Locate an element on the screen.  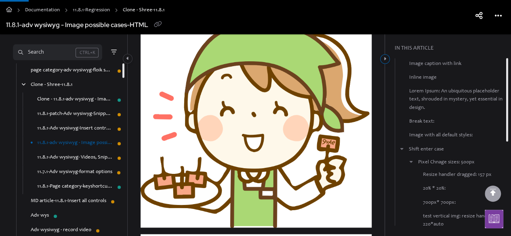
a: test vertical img: resize handler 220*auto is located at coordinates (466, 221).